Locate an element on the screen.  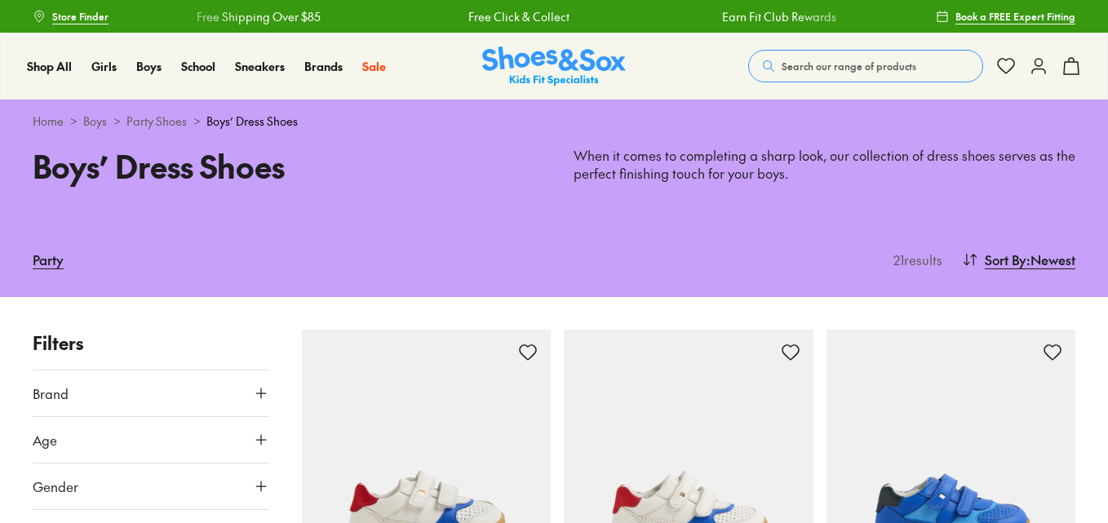
button: Brand is located at coordinates (151, 393).